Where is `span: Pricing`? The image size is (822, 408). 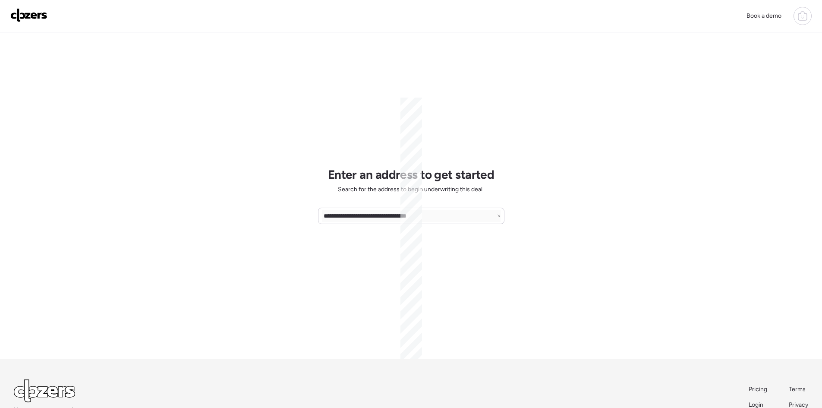
span: Pricing is located at coordinates (758, 389).